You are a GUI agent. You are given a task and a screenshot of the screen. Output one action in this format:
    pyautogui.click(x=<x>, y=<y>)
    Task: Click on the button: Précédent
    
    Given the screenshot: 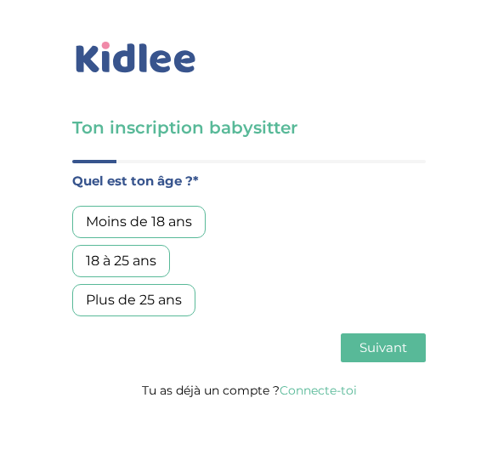 What is the action you would take?
    pyautogui.click(x=112, y=348)
    